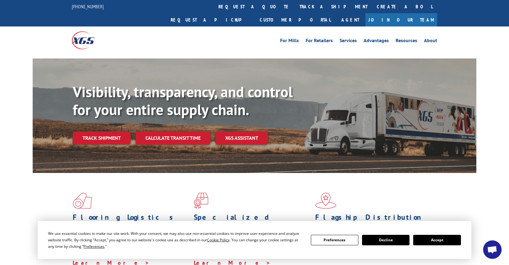 This screenshot has width=509, height=265. What do you see at coordinates (82, 201) in the screenshot?
I see `img: xgs-icon-total-supply-chain-intelligence-red` at bounding box center [82, 201].